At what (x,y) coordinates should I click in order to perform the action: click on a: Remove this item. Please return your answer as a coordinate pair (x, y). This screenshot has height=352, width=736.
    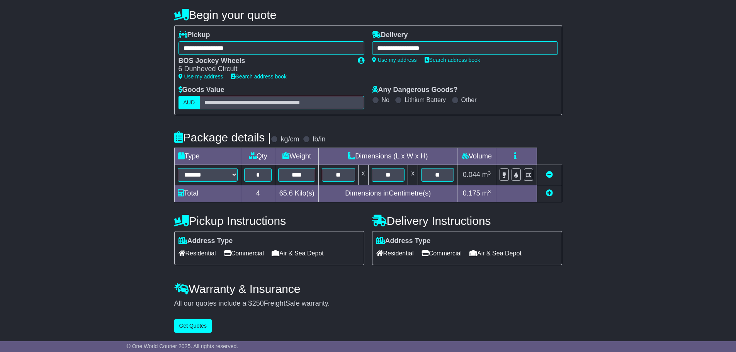
    Looking at the image, I should click on (549, 175).